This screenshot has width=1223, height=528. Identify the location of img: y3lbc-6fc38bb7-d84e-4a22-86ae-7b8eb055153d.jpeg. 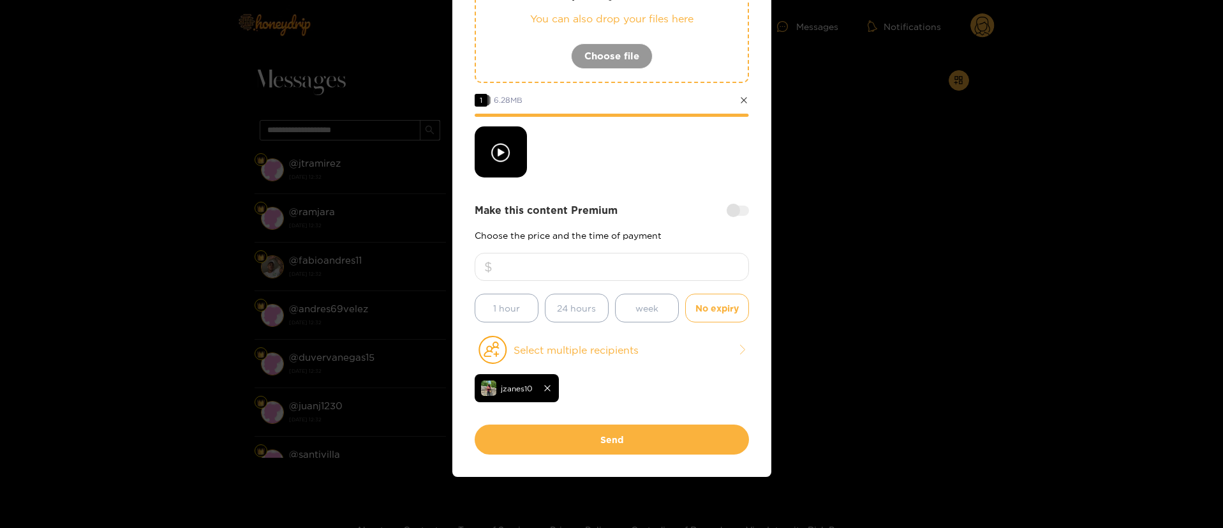
(489, 388).